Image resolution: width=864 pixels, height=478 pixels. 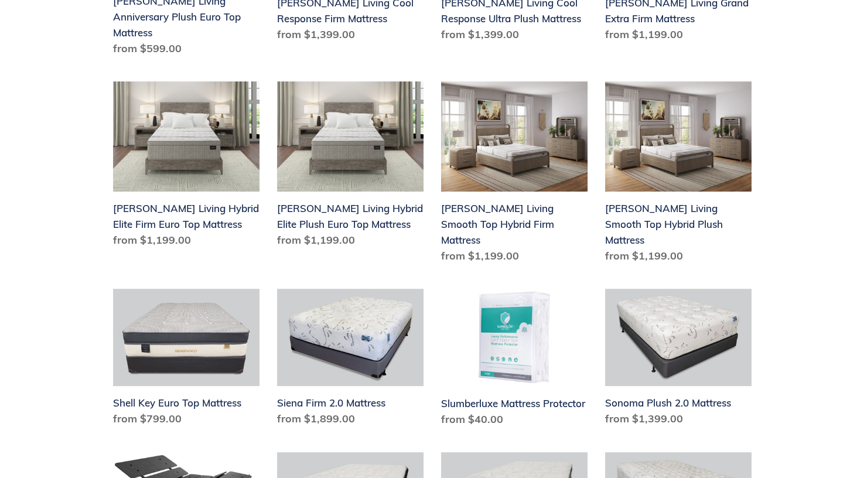 What do you see at coordinates (186, 360) in the screenshot?
I see `a: Shell Key Euro Top Mattress` at bounding box center [186, 360].